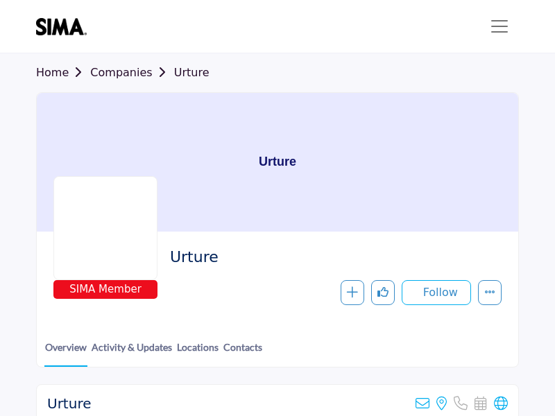 The image size is (555, 416). I want to click on a: Companies, so click(132, 72).